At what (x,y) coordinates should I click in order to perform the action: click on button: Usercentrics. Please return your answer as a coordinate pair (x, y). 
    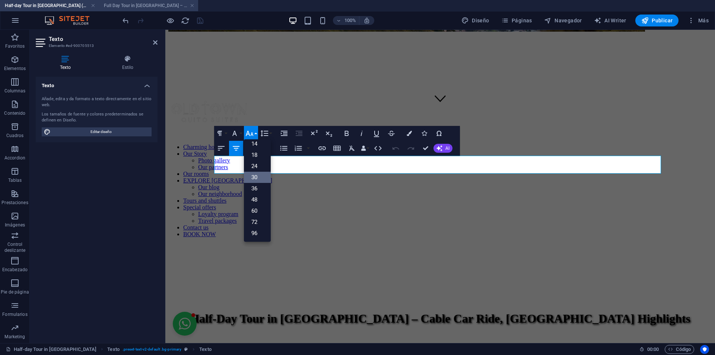
    Looking at the image, I should click on (705, 349).